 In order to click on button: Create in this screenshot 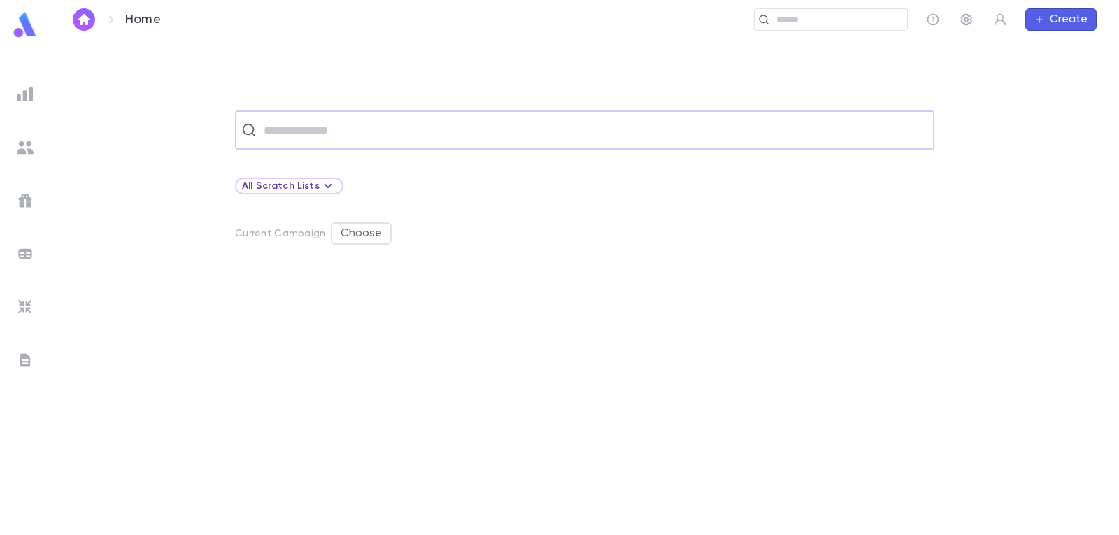, I will do `click(1061, 20)`.